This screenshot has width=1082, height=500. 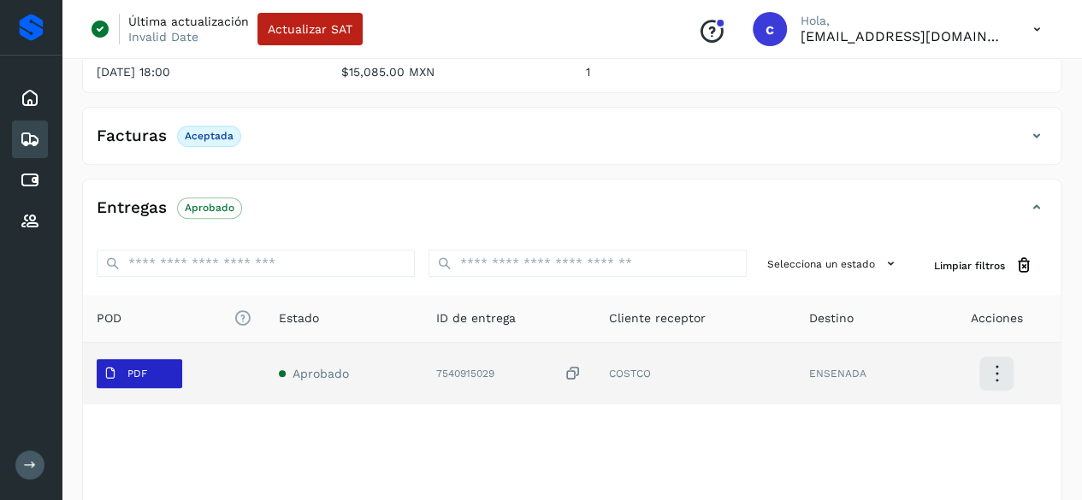 What do you see at coordinates (832, 318) in the screenshot?
I see `span: Destino` at bounding box center [832, 318].